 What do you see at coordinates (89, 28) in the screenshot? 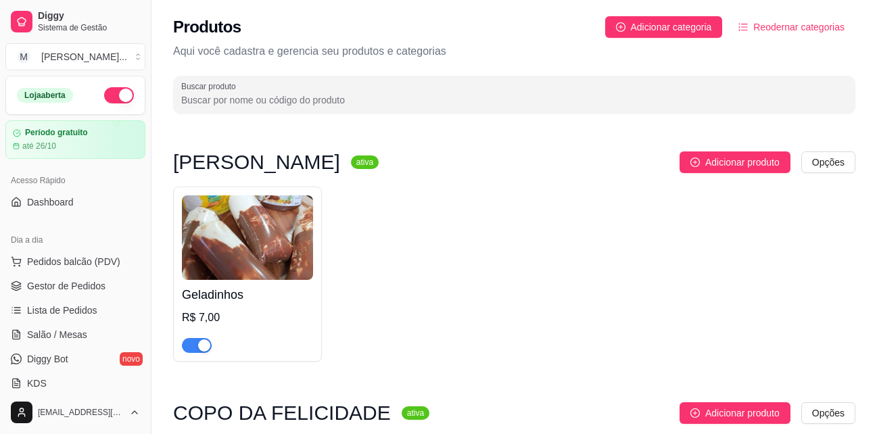
I see `span: Sistema de Gestão` at bounding box center [89, 28].